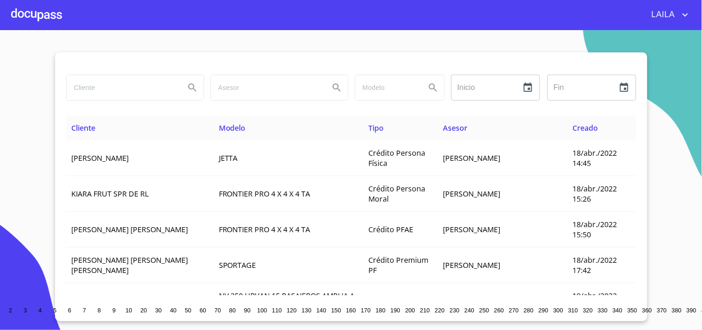  What do you see at coordinates (287, 301) in the screenshot?
I see `span: NV 350 URVAN 15 PASAJEROS AMPLIA A A PAQ SEG T M` at bounding box center [287, 301].